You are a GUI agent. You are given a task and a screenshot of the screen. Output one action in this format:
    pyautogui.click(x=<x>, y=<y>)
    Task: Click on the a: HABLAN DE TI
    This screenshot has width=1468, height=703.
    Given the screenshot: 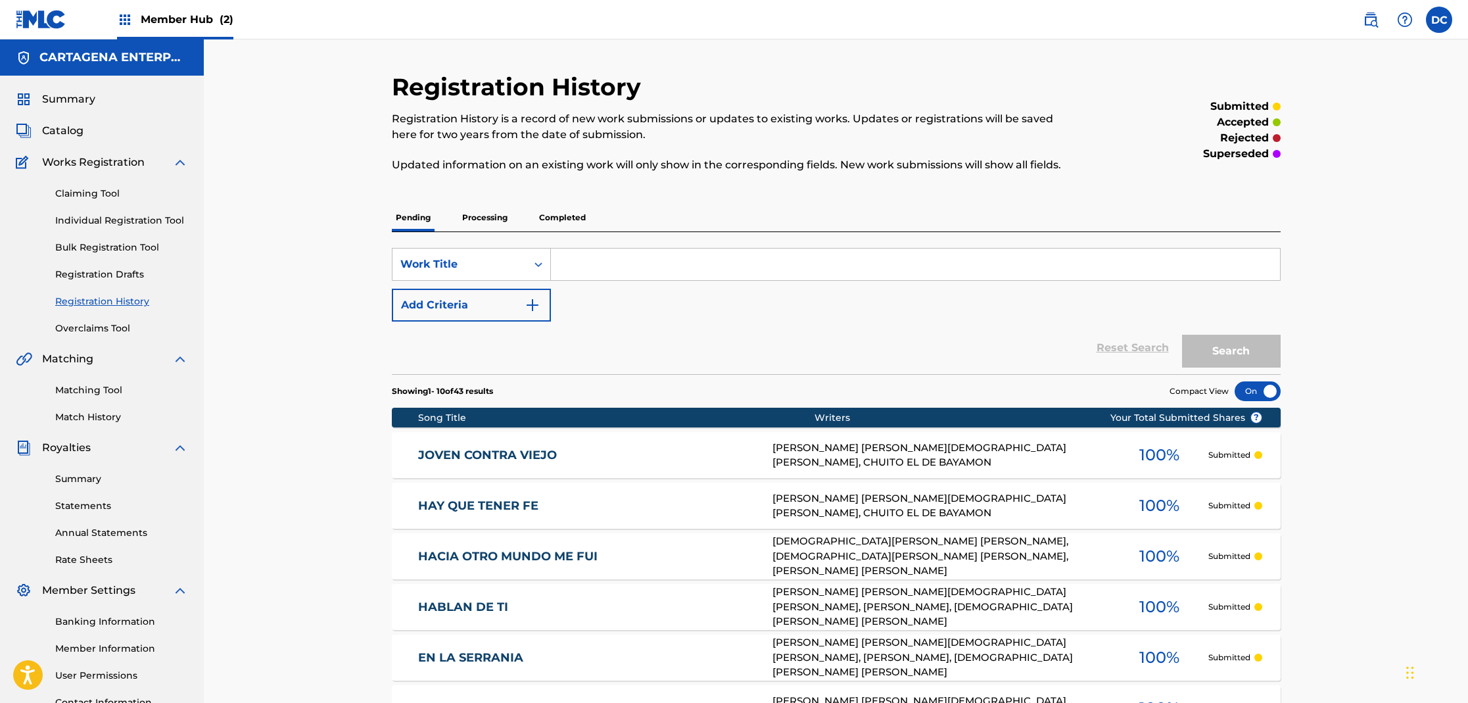 What is the action you would take?
    pyautogui.click(x=586, y=607)
    